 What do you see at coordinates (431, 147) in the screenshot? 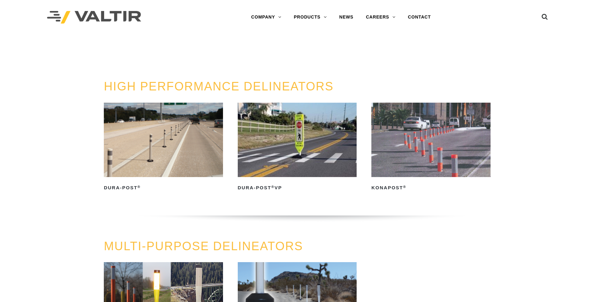
I see `a: KonaPost®` at bounding box center [431, 147].